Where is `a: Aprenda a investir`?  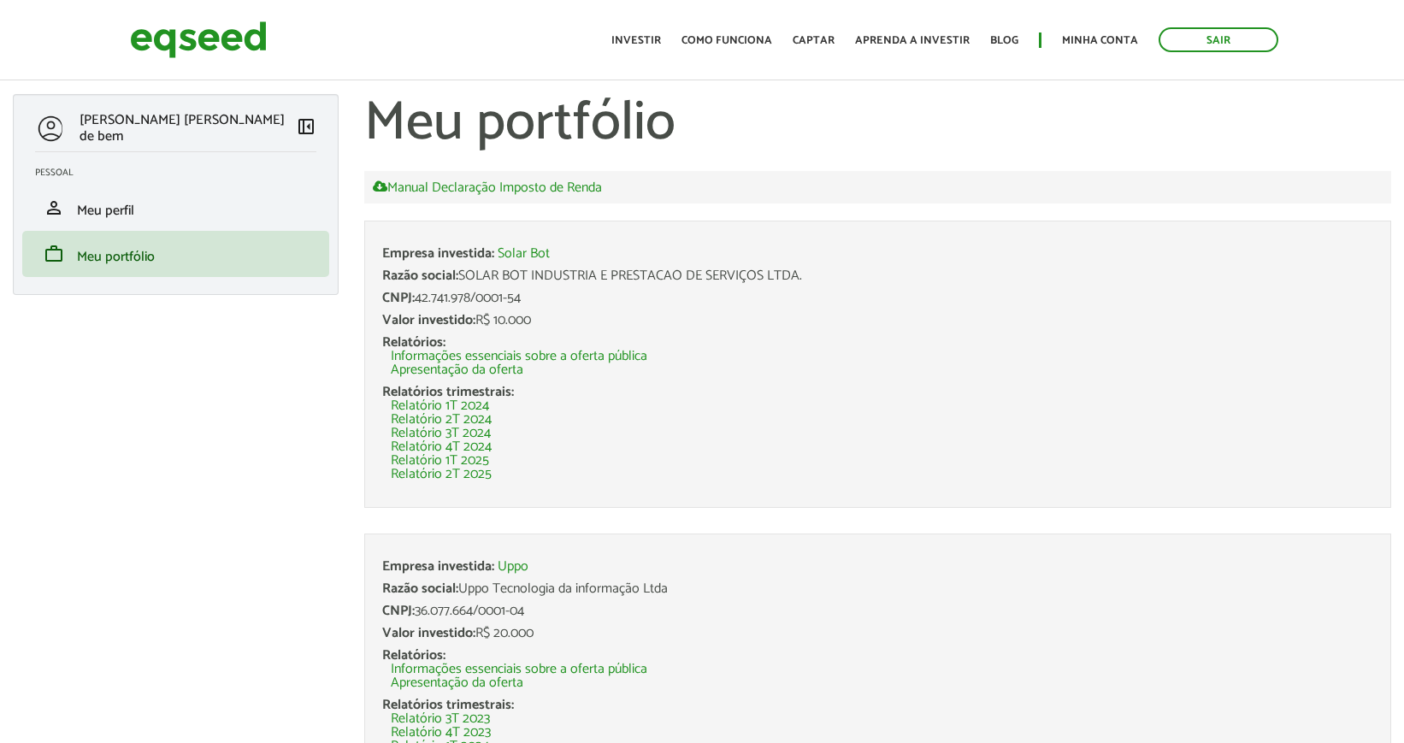 a: Aprenda a investir is located at coordinates (912, 40).